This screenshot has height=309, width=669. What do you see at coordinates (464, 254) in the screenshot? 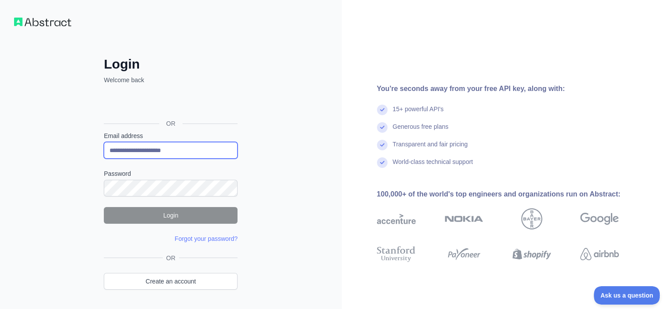
I see `img: payoneer` at bounding box center [464, 254].